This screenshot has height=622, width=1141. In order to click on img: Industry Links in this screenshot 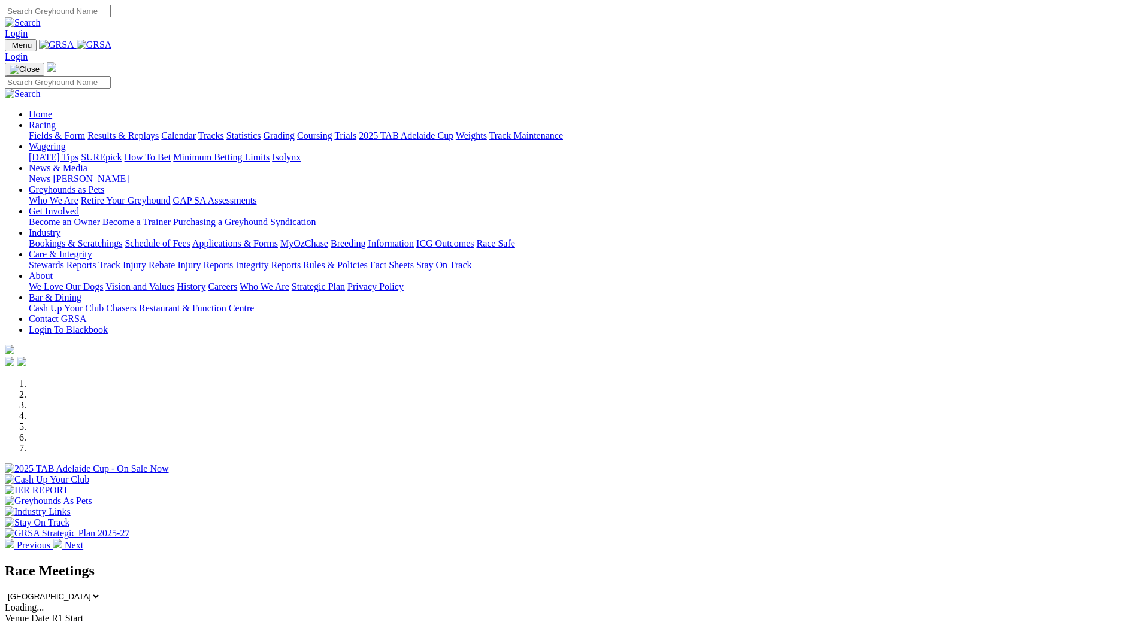, I will do `click(38, 512)`.